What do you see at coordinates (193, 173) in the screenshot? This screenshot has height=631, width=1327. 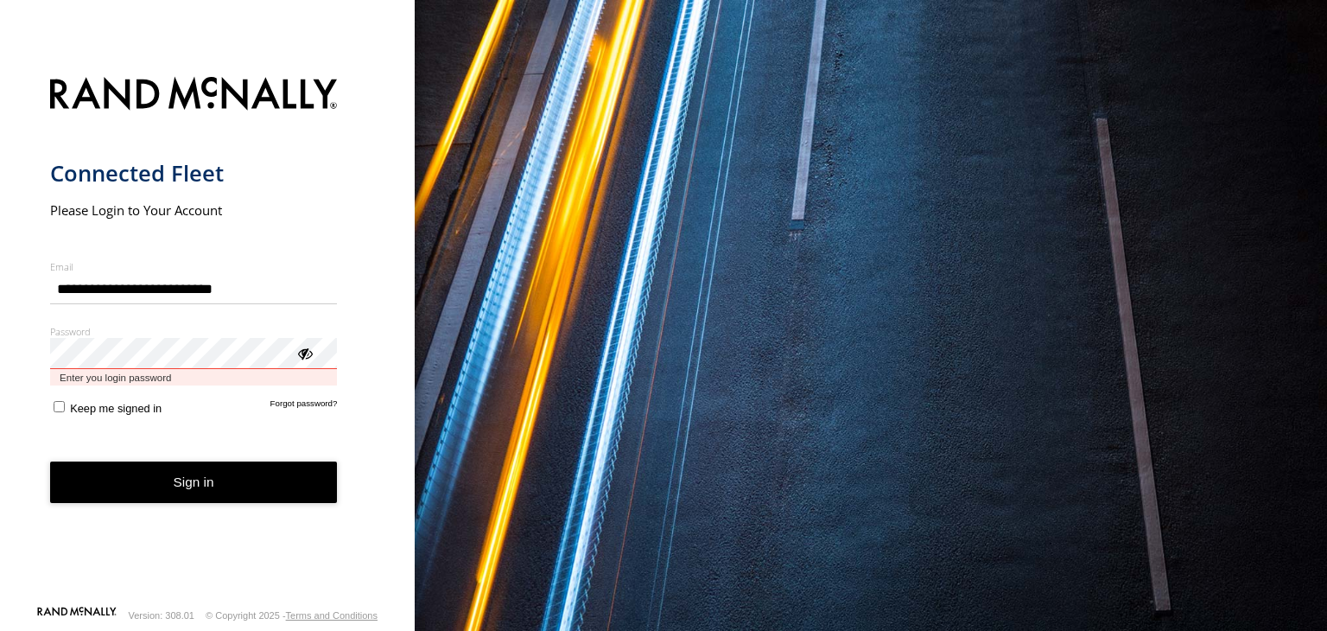 I see `h1: Connected Fleet` at bounding box center [193, 173].